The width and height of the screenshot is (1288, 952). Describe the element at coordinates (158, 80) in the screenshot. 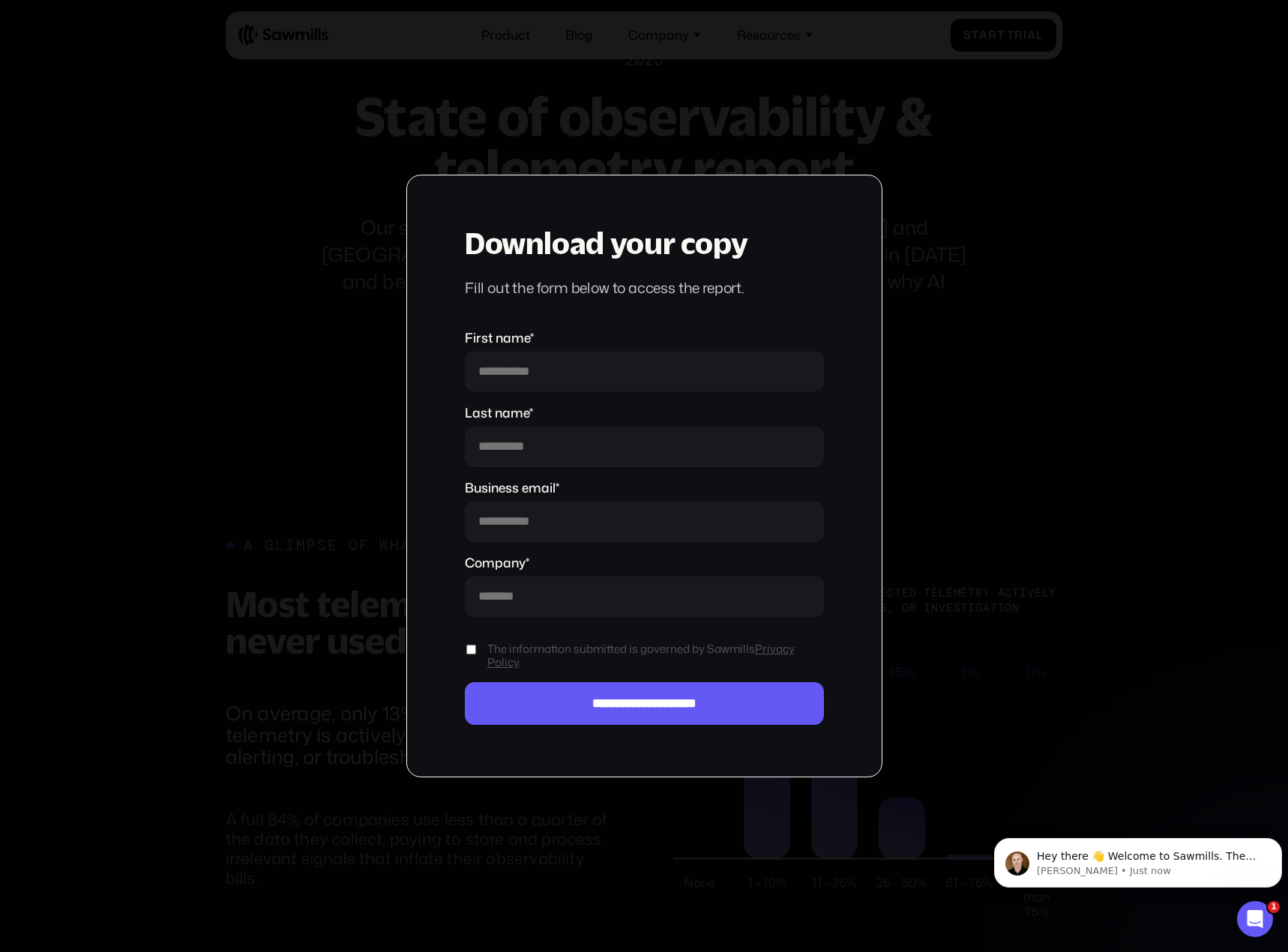

I see `span: Hey there 👋 Welcome to Sawmills. The smart telemetry management platform that solves cost, qualit...` at that location.